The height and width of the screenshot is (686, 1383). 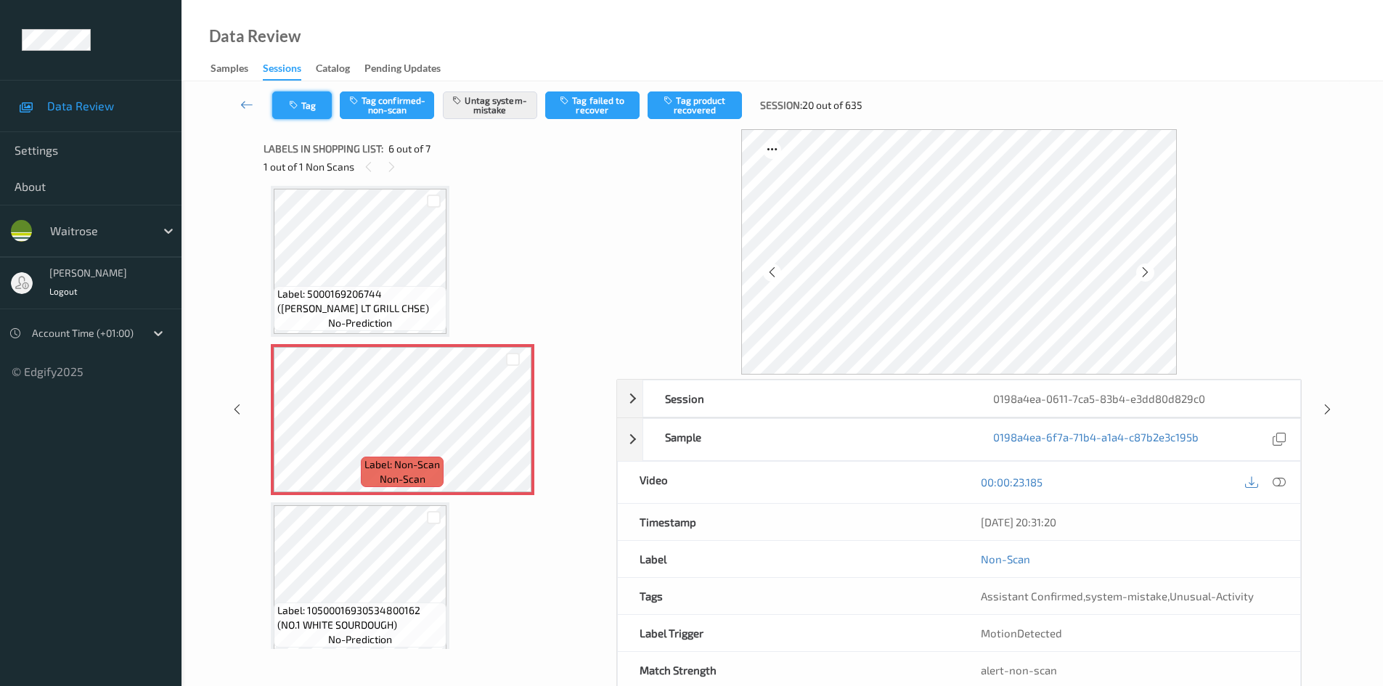 I want to click on span: Session:, so click(x=781, y=105).